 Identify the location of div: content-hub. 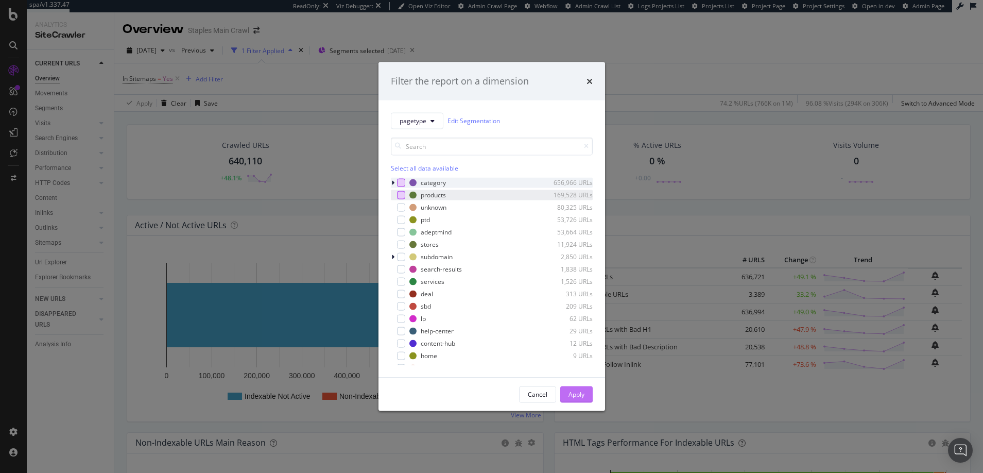
(438, 343).